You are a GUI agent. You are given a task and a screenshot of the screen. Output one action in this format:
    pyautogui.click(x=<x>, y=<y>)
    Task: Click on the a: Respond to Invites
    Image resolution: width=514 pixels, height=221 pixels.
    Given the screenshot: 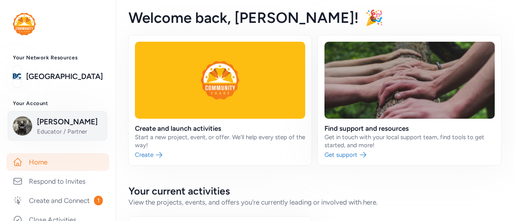 What is the action you would take?
    pyautogui.click(x=58, y=181)
    